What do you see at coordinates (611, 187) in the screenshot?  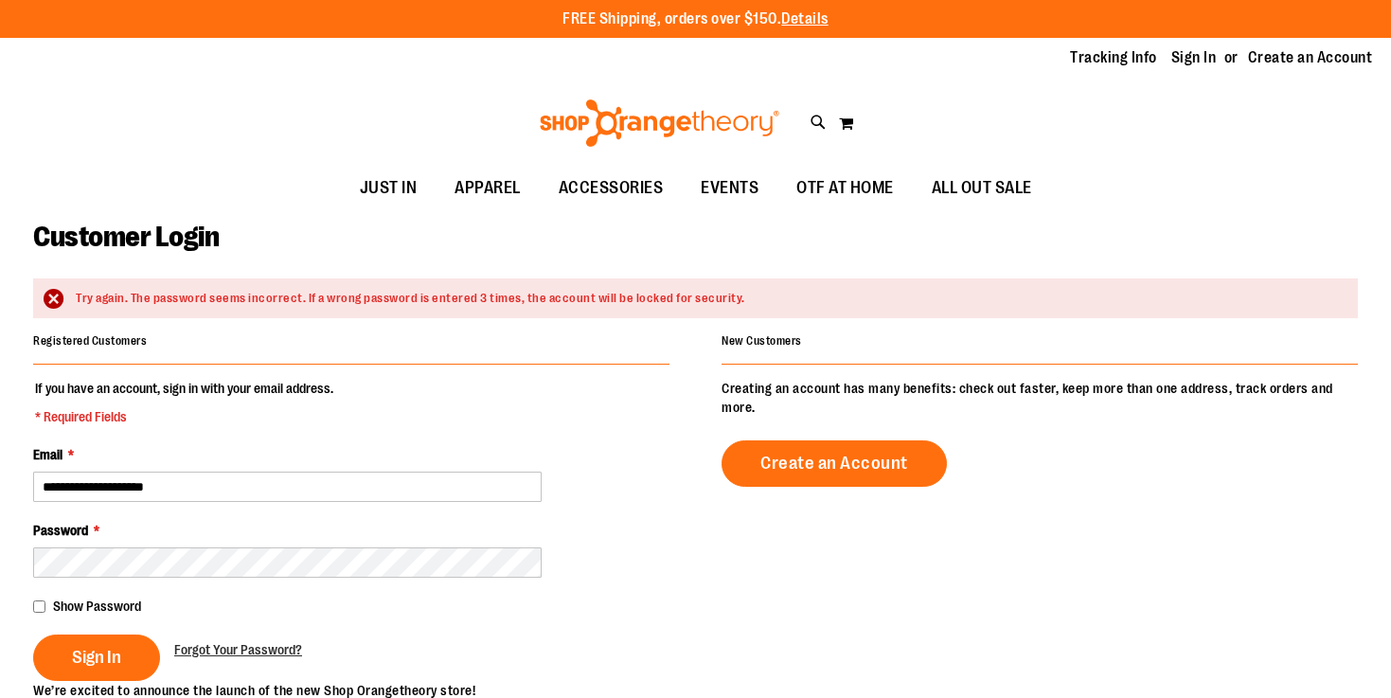 I see `span: ACCESSORIES` at bounding box center [611, 187].